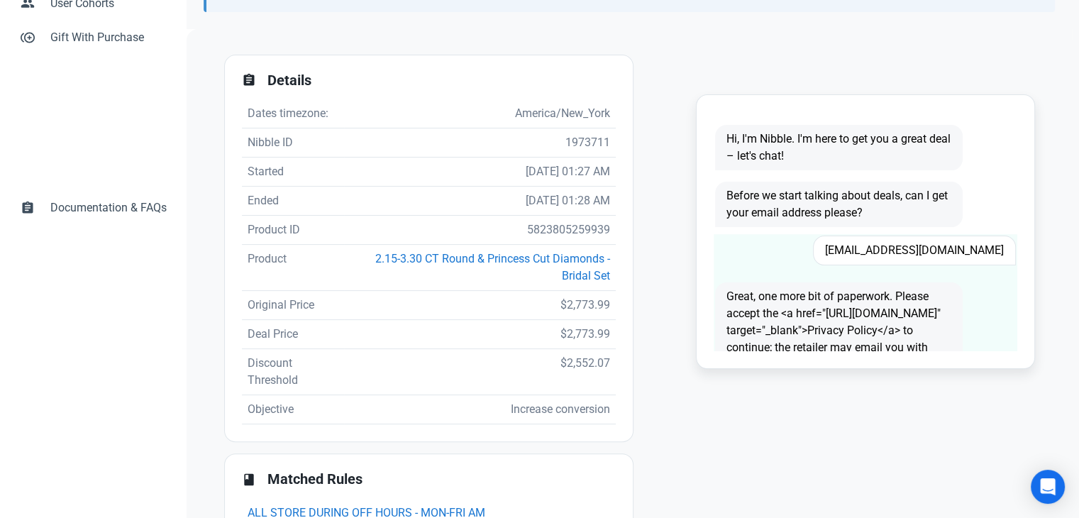  What do you see at coordinates (838, 204) in the screenshot?
I see `span: Before we start talking about deals, can I get your email address please?` at bounding box center [838, 204].